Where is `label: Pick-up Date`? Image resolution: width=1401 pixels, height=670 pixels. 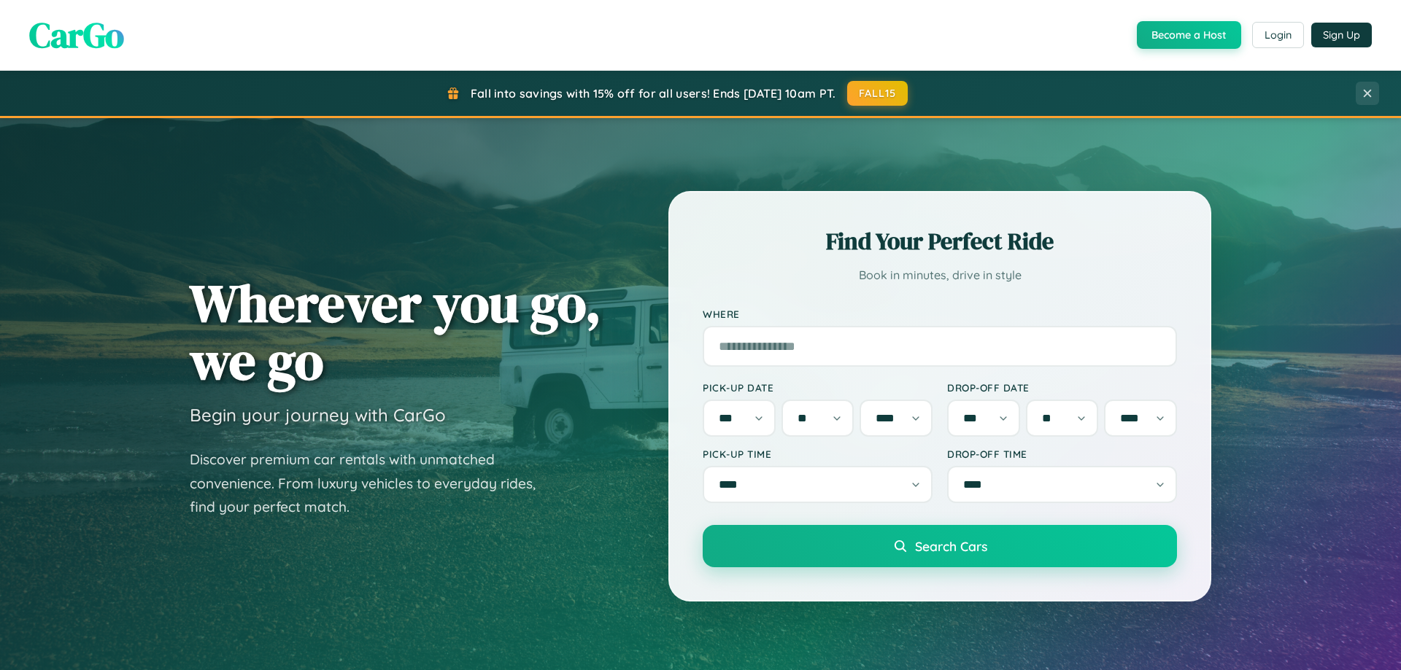
label: Pick-up Date is located at coordinates (817, 387).